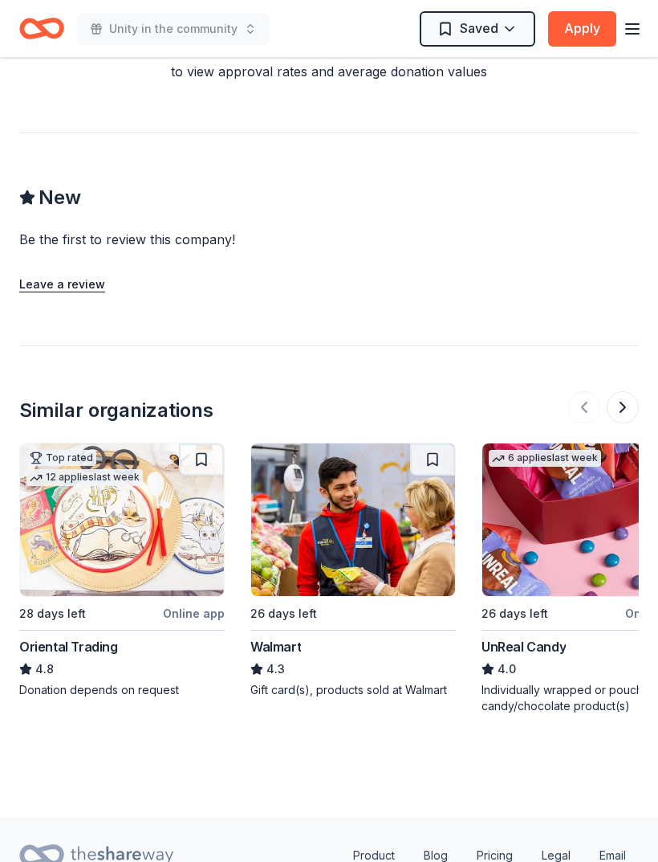 The width and height of the screenshot is (658, 862). I want to click on span: Saved, so click(479, 28).